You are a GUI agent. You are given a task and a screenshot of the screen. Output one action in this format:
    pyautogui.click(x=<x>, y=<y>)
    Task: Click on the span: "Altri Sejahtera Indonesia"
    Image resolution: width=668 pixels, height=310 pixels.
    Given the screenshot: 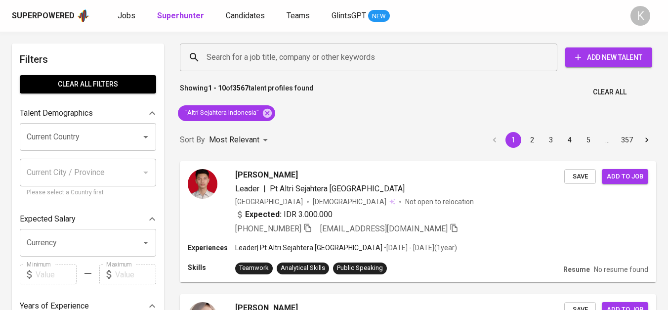 What is the action you would take?
    pyautogui.click(x=221, y=113)
    